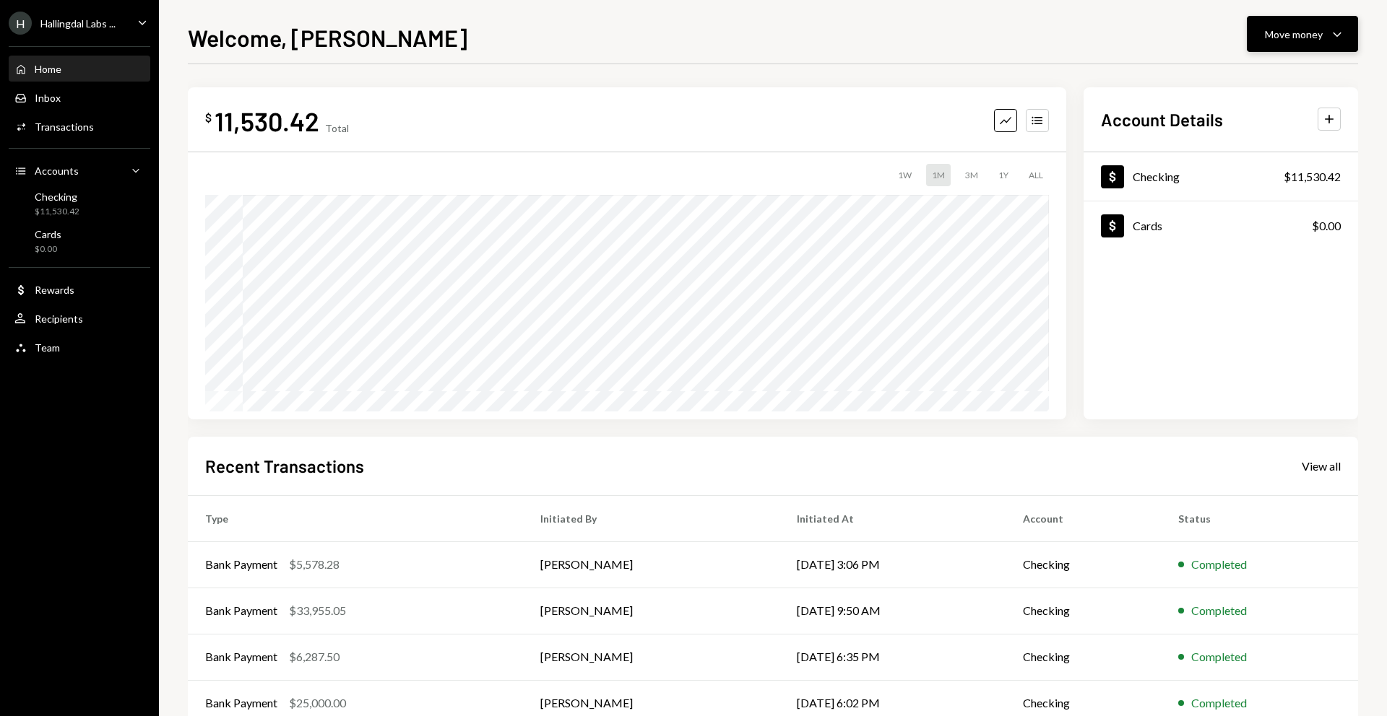  Describe the element at coordinates (1259, 519) in the screenshot. I see `th: Status` at that location.